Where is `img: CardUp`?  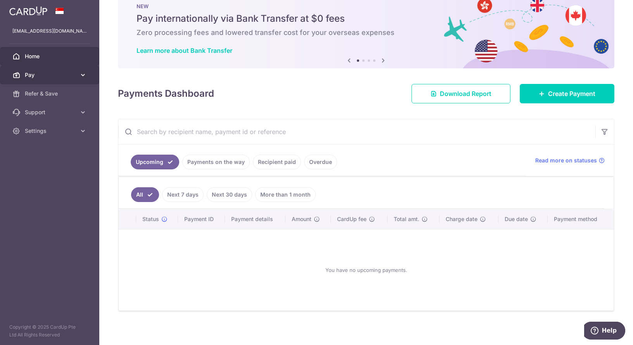 img: CardUp is located at coordinates (28, 11).